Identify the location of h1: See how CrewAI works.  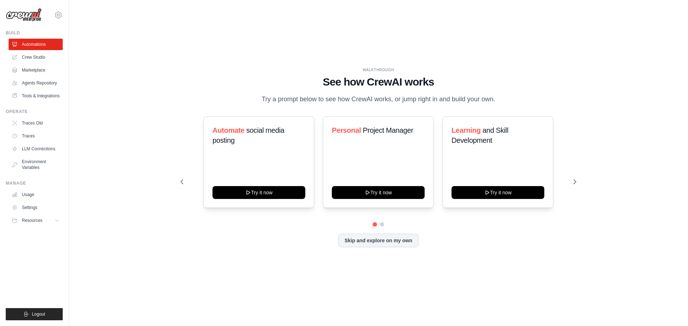
(378, 82).